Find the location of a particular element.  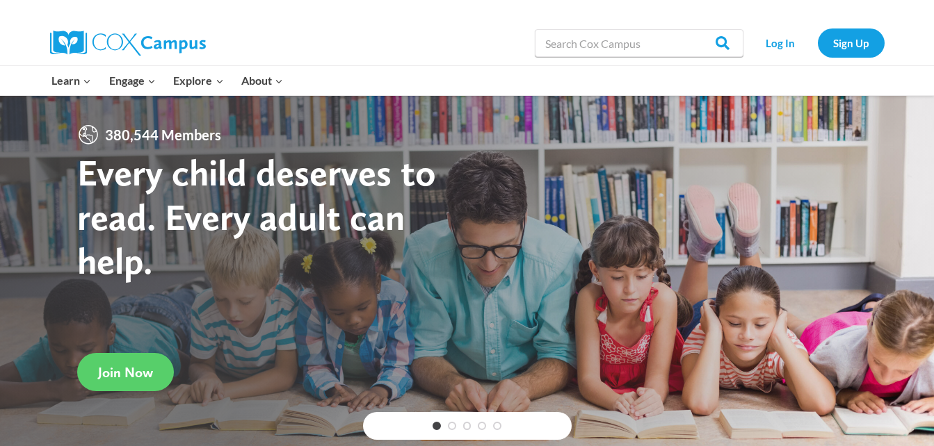

a: Log In is located at coordinates (780, 42).